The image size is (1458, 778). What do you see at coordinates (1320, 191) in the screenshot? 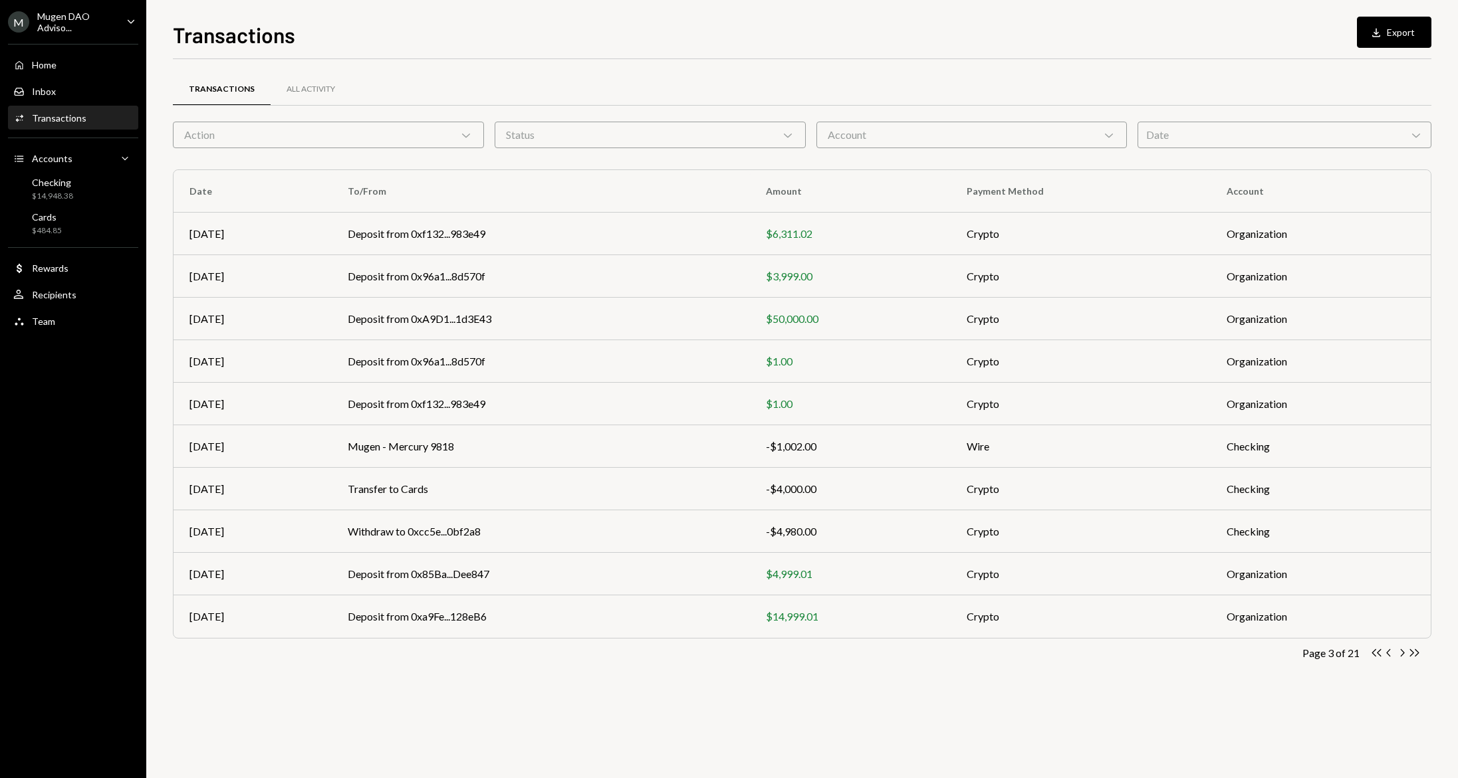
I see `th: Account` at bounding box center [1320, 191].